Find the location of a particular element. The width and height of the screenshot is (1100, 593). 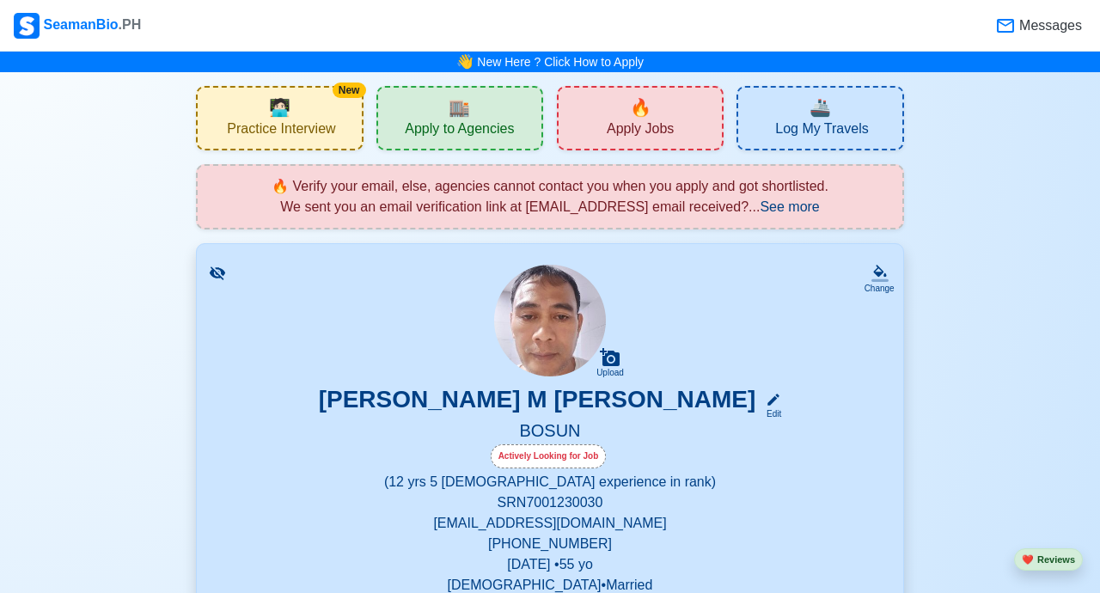

div: New is located at coordinates (349, 90).